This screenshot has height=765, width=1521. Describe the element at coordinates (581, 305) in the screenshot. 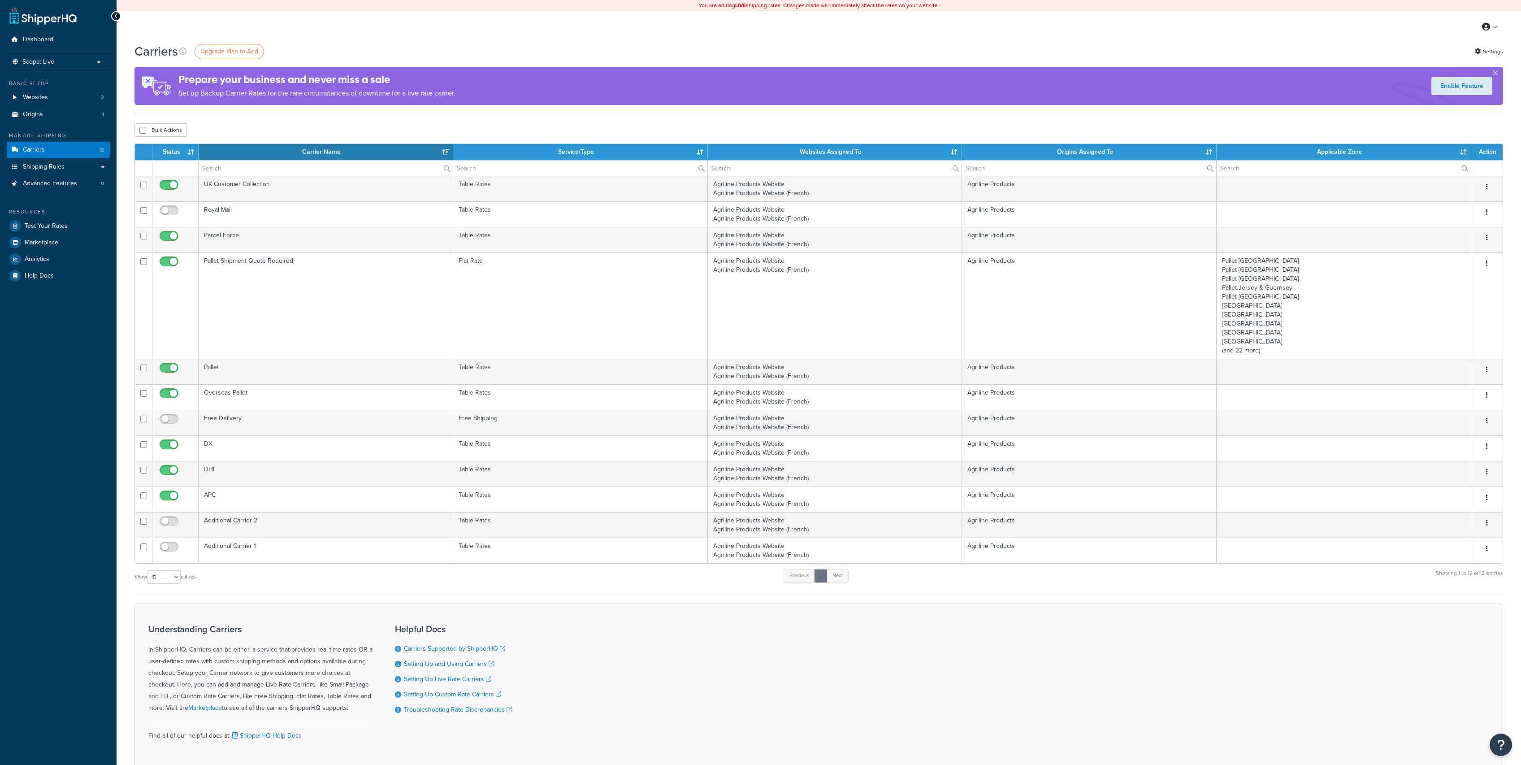

I see `td: Flat Rate` at that location.